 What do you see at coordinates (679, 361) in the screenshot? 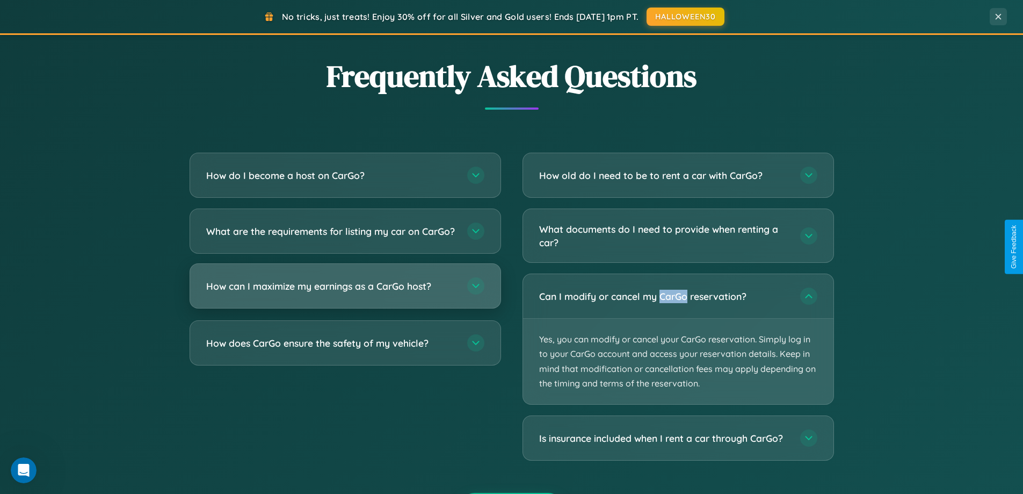
I see `p: Yes, you can modify or cancel your CarGo reservation. Simply log in to your CarGo account and acc...` at bounding box center [679, 361].